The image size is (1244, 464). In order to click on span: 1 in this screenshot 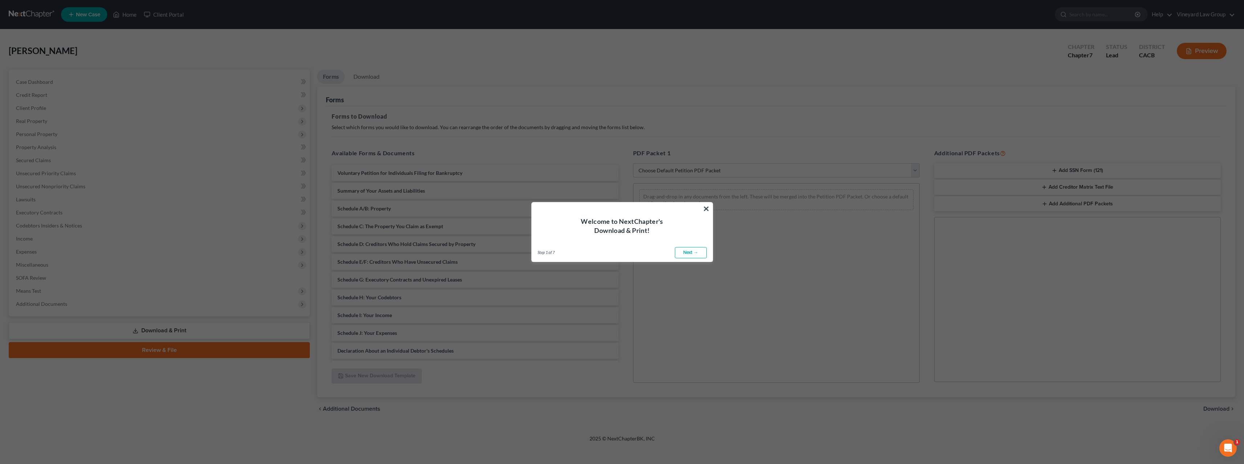, I will do `click(1237, 443)`.